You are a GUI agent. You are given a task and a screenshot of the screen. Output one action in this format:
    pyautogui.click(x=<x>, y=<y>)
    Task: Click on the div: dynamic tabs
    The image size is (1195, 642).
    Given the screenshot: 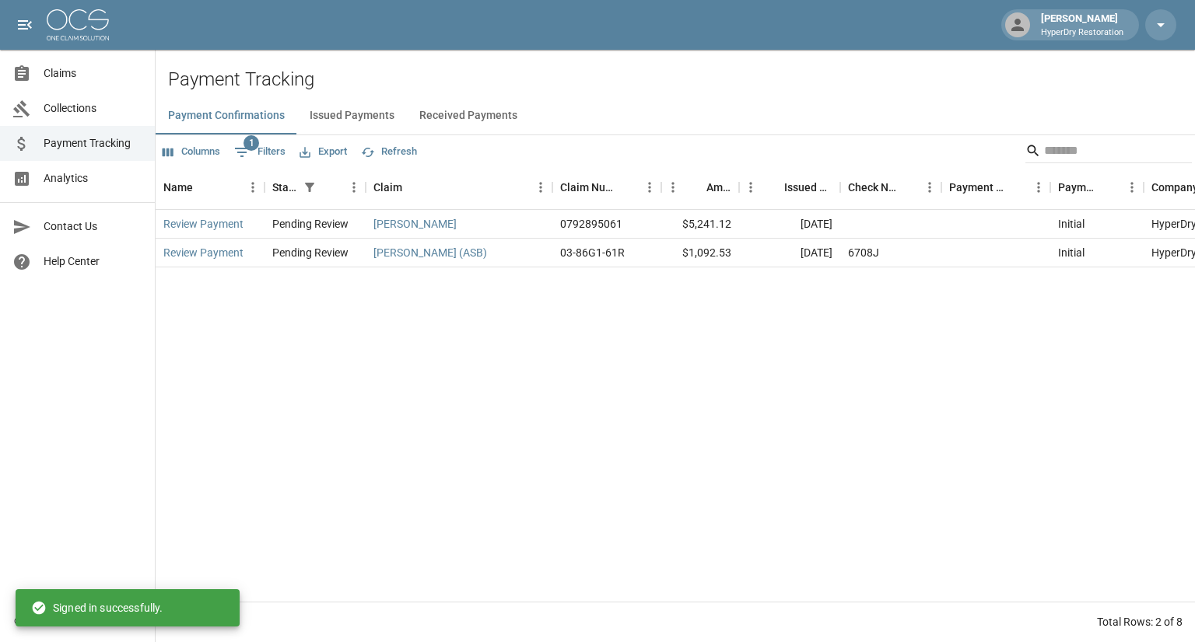 What is the action you would take?
    pyautogui.click(x=675, y=116)
    